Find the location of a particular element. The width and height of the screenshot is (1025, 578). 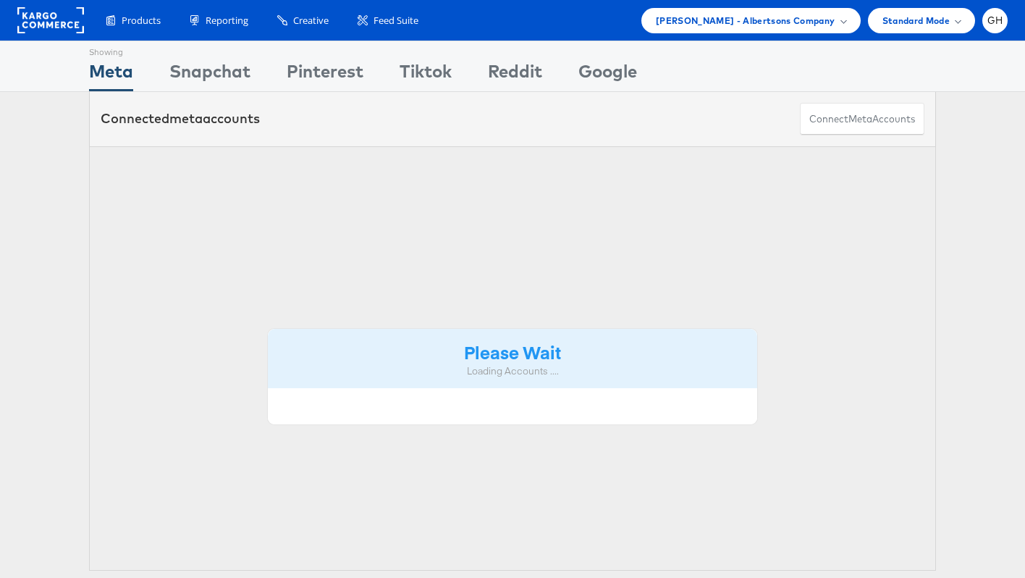

div: Meta is located at coordinates (111, 75).